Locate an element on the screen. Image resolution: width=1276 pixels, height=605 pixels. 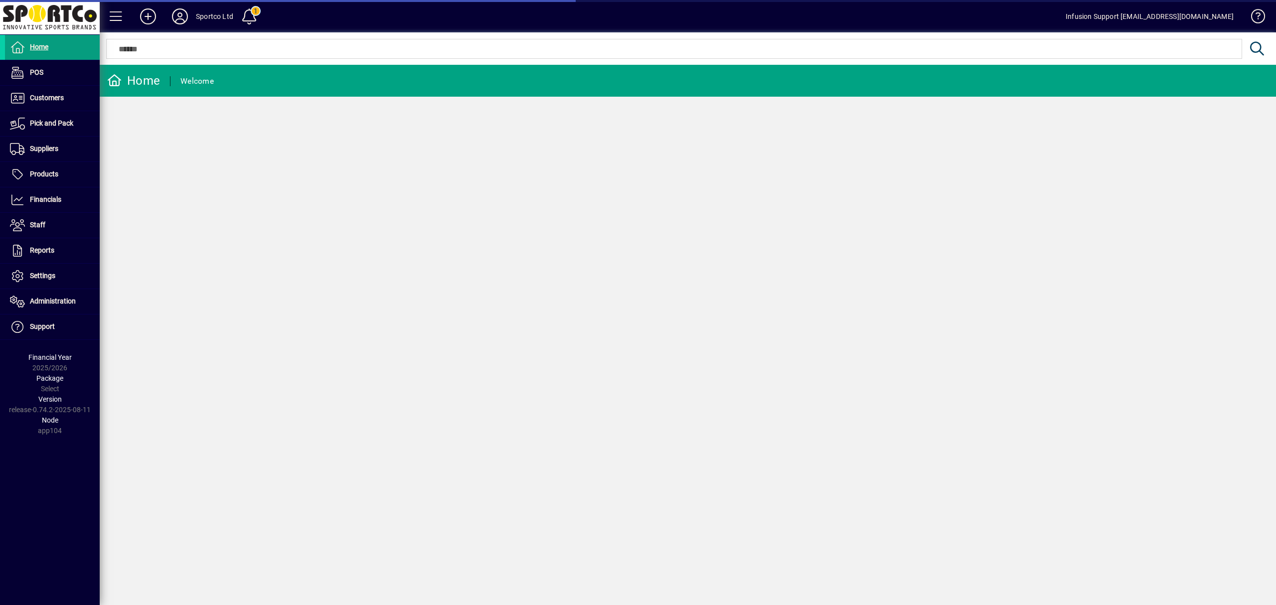
a: Reports is located at coordinates (52, 251).